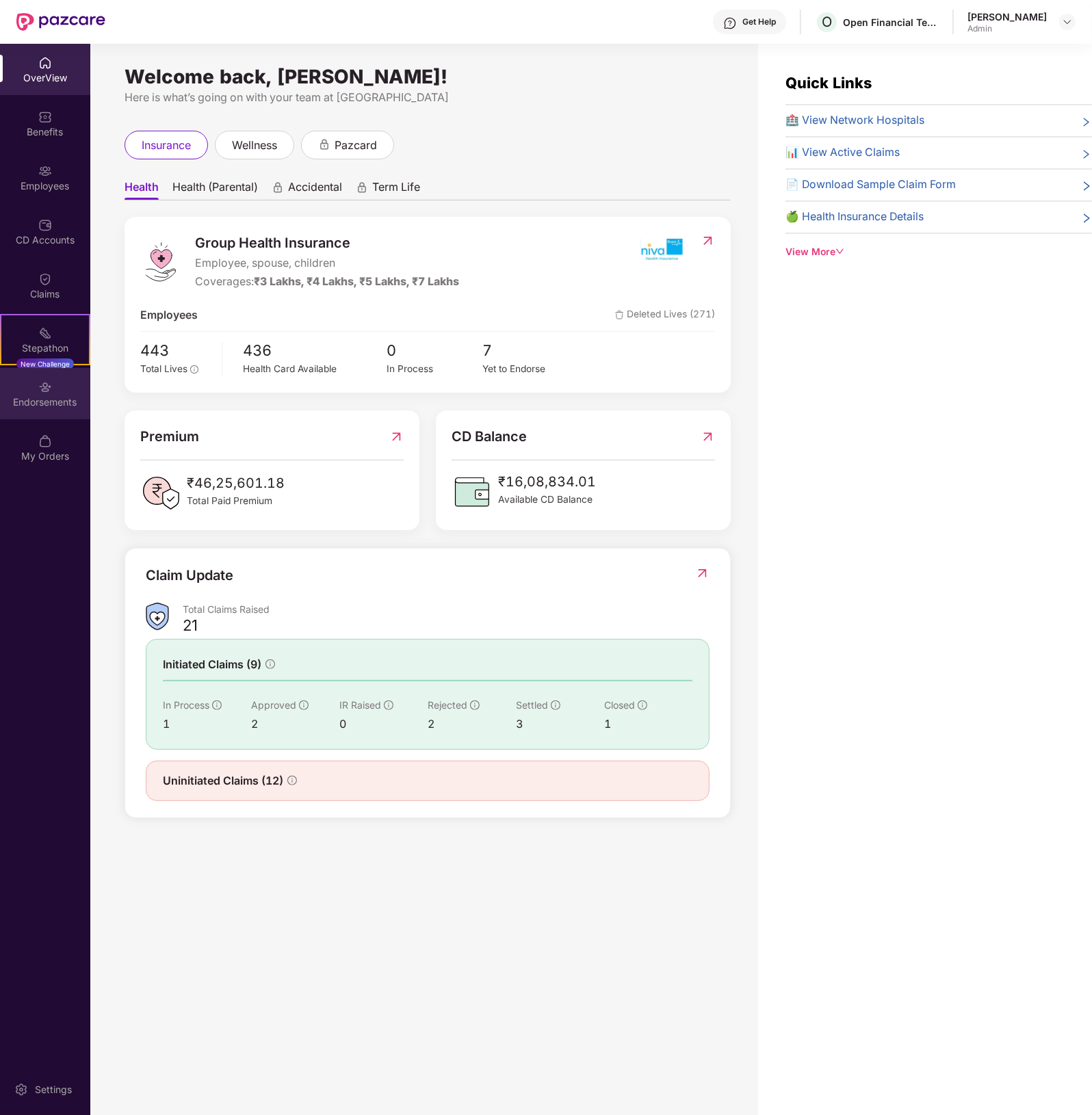 This screenshot has height=1115, width=1092. Describe the element at coordinates (447, 705) in the screenshot. I see `span: Rejected` at that location.